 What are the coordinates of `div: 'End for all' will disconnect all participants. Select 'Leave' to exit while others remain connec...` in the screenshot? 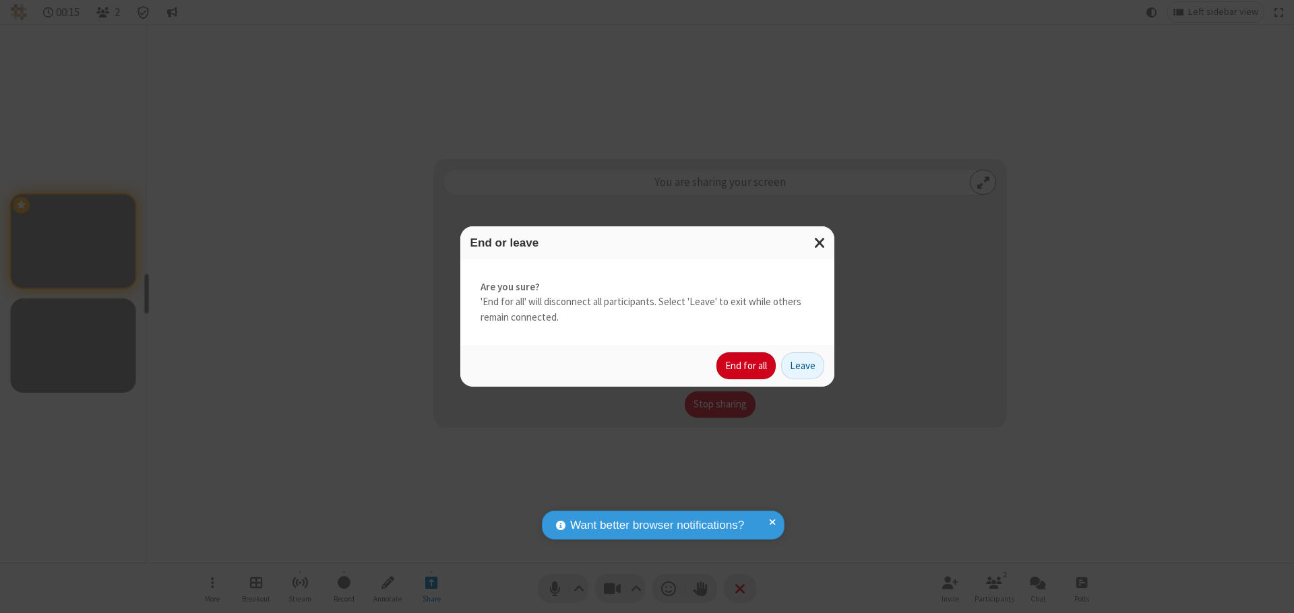 It's located at (647, 303).